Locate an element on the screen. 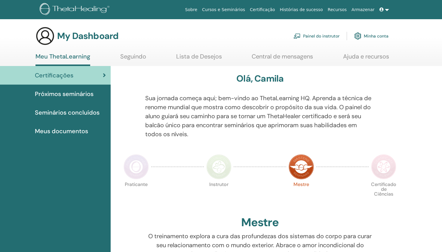 Image resolution: width=442 pixels, height=252 pixels. img: Instructor is located at coordinates (219, 167).